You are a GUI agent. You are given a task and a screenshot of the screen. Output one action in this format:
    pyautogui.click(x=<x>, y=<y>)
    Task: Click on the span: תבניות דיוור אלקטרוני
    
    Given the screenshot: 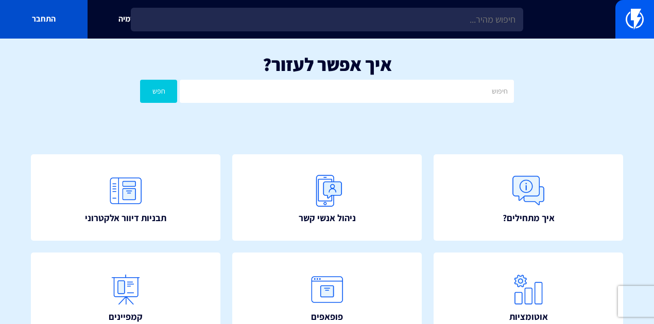 What is the action you would take?
    pyautogui.click(x=126, y=218)
    